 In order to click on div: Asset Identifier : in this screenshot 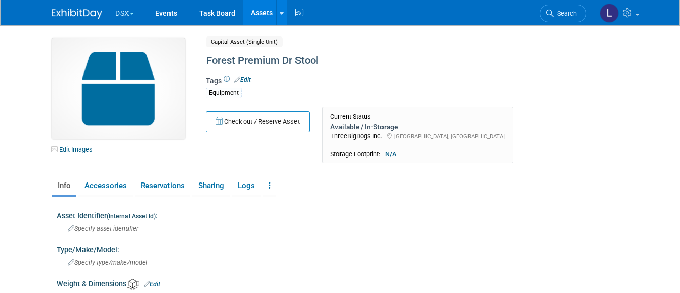, I will do `click(346, 214)`.